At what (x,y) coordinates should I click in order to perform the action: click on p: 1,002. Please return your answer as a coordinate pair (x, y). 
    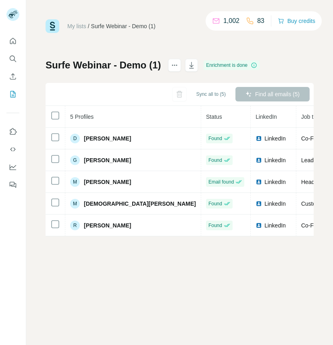
    Looking at the image, I should click on (231, 21).